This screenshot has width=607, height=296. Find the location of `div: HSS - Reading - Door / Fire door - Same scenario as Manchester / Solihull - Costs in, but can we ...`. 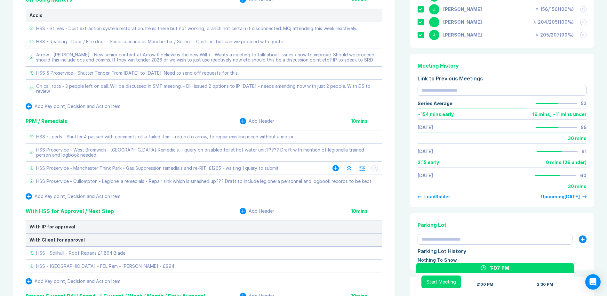

div: HSS - Reading - Door / Fire door - Same scenario as Manchester / Solihull - Costs in, but can we ... is located at coordinates (160, 42).